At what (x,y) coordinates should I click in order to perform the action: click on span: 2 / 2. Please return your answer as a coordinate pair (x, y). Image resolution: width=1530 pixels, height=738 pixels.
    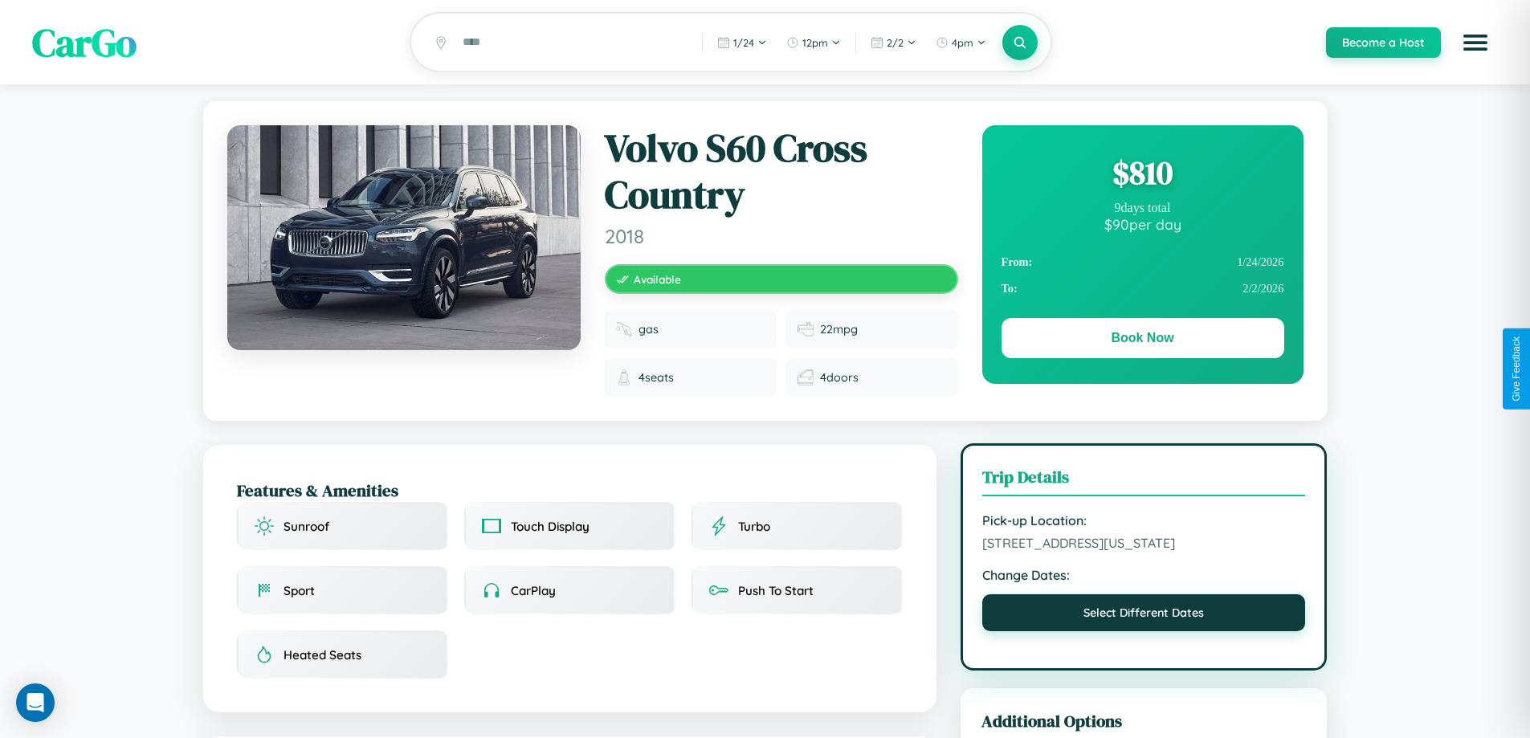
    Looking at the image, I should click on (895, 43).